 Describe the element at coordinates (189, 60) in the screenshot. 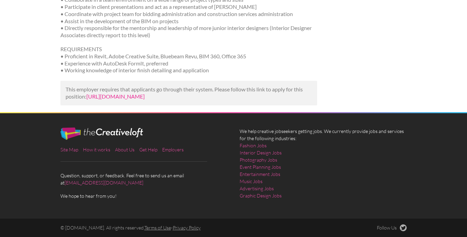

I see `p: REQUIREMENTS • Proficient in Revit, Adobe Creative Suite, Bluebeam Revu, BIM 360, Office 365 • Ex...` at that location.